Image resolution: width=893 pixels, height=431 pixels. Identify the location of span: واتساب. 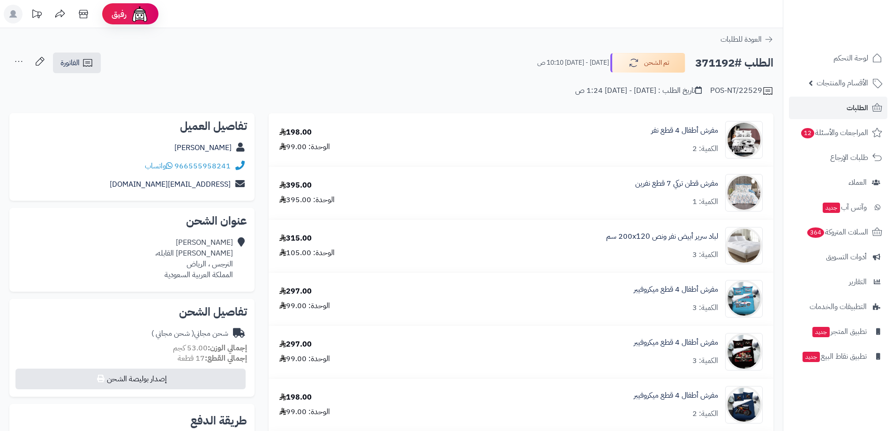
(158, 166).